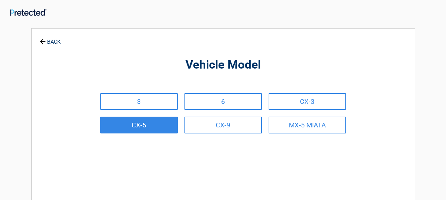 The image size is (446, 200). Describe the element at coordinates (223, 125) in the screenshot. I see `a: CX-9` at that location.